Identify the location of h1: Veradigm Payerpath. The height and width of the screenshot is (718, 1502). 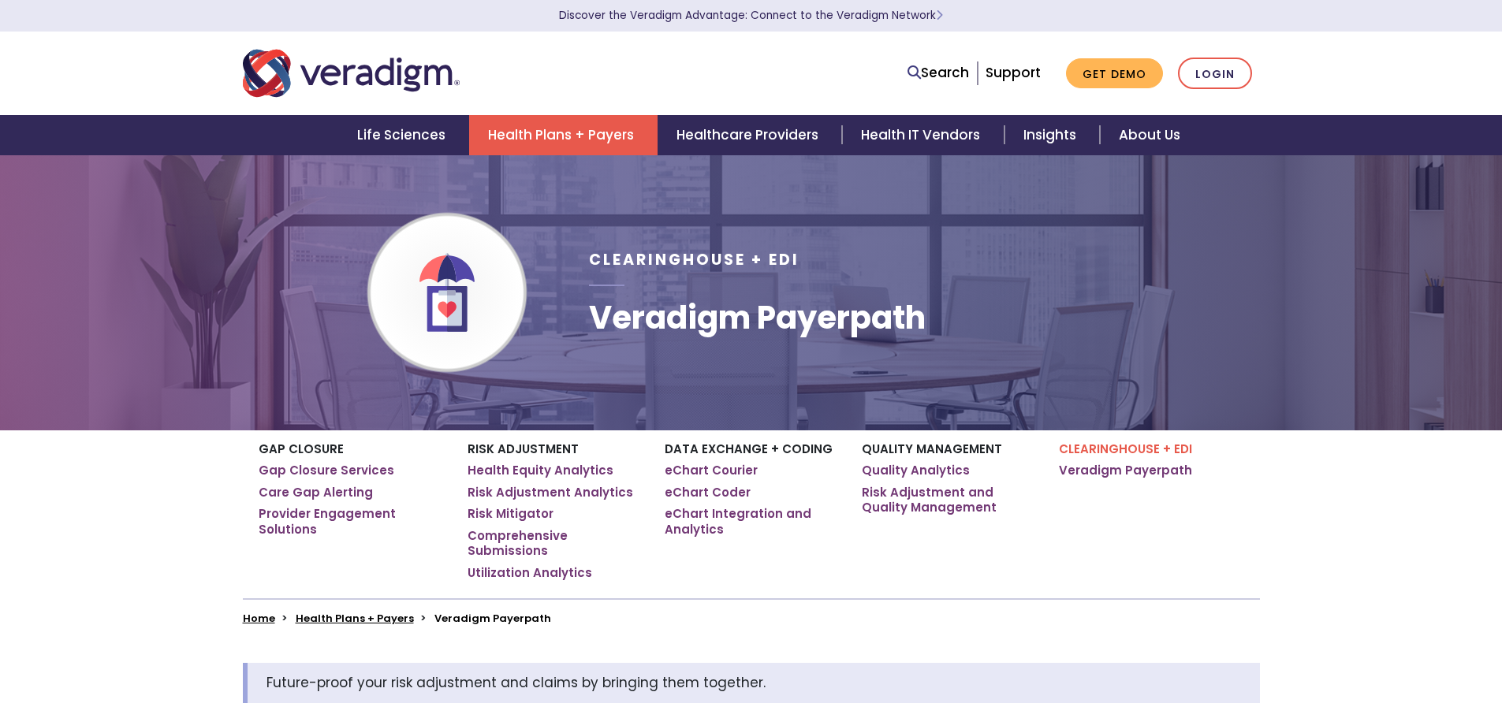
(757, 318).